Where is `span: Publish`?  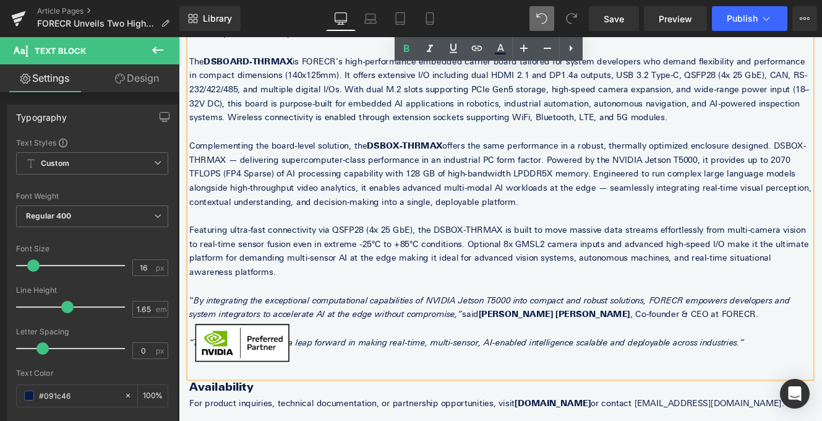 span: Publish is located at coordinates (742, 19).